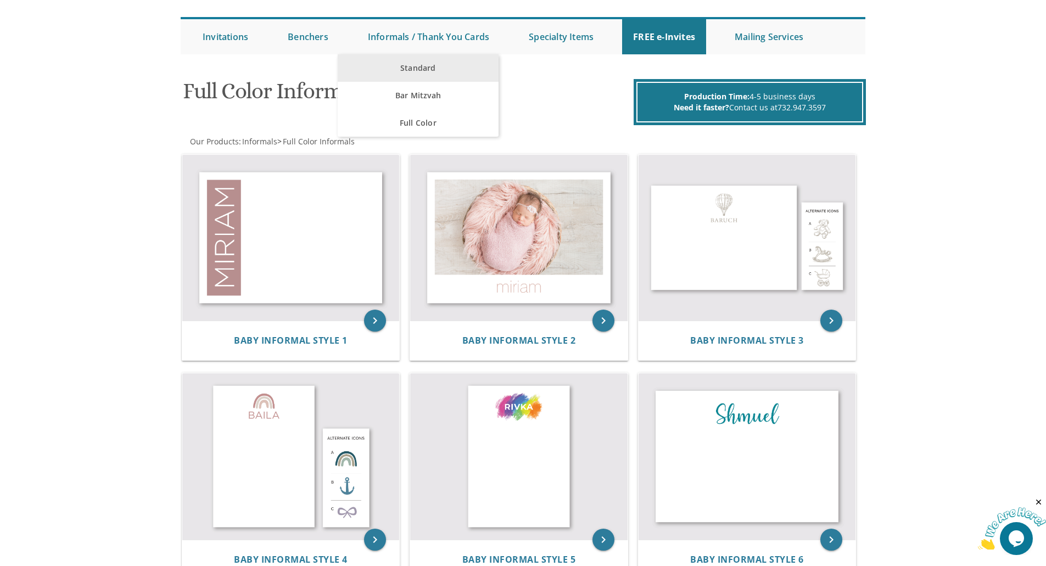 The image size is (1046, 566). What do you see at coordinates (290, 340) in the screenshot?
I see `a: Baby Informal Style 1` at bounding box center [290, 340].